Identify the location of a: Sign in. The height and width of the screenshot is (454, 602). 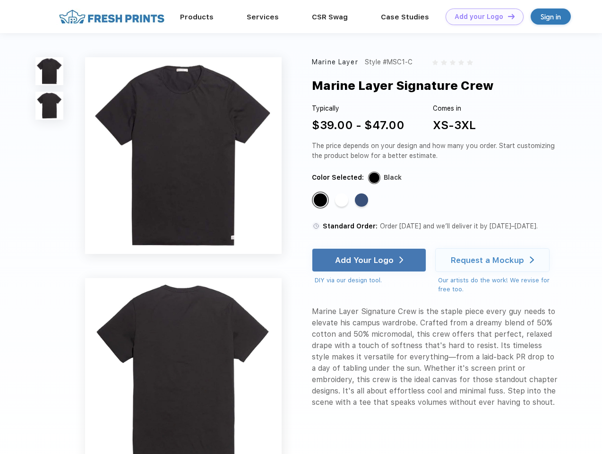
(550, 17).